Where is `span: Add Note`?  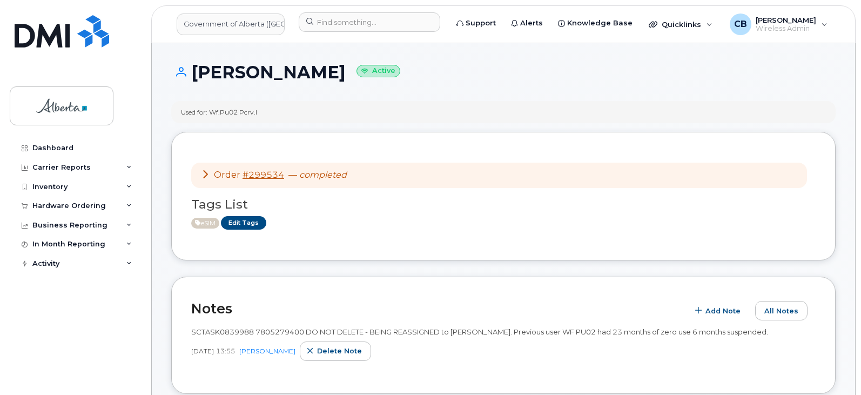
span: Add Note is located at coordinates (722, 310).